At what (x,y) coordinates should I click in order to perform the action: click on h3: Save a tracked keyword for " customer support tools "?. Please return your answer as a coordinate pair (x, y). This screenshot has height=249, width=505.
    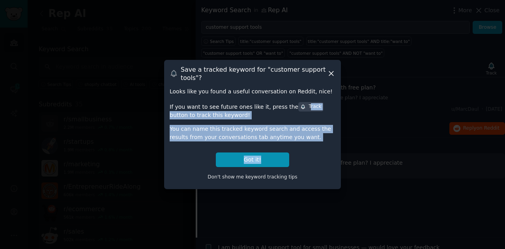
    Looking at the image, I should click on (254, 74).